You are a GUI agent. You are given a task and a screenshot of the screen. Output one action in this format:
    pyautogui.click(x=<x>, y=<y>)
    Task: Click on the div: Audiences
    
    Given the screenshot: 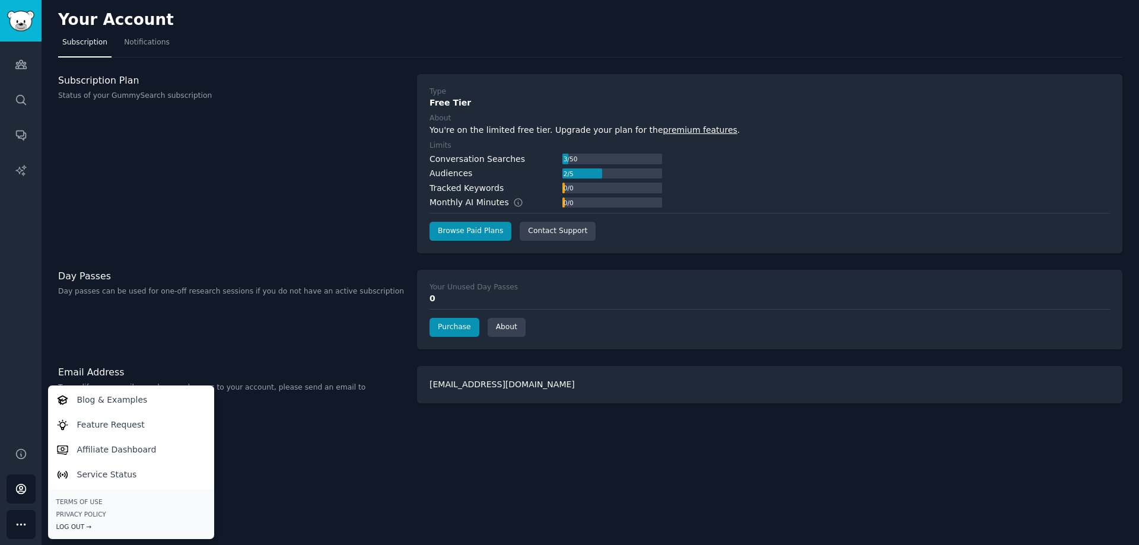 What is the action you would take?
    pyautogui.click(x=451, y=173)
    